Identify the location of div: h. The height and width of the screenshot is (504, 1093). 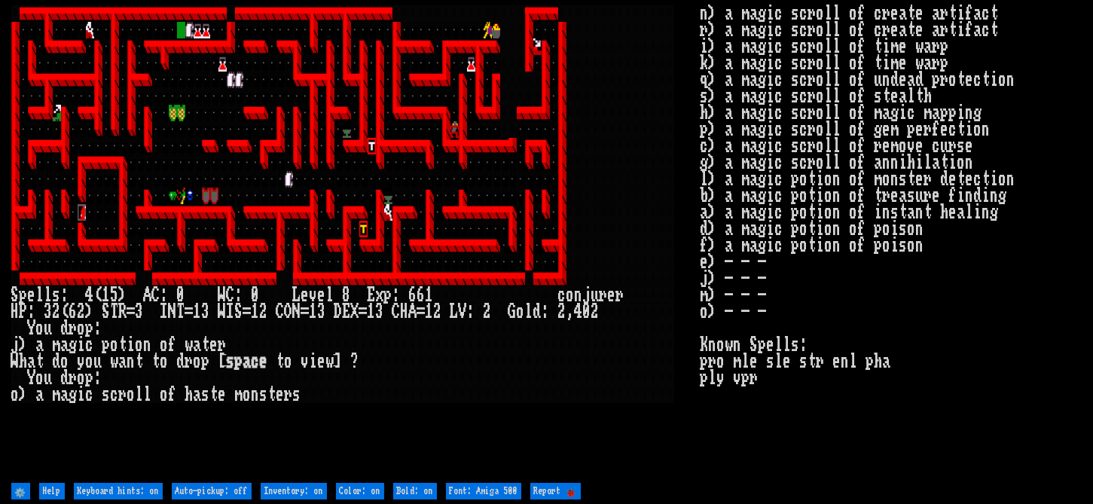
(23, 362).